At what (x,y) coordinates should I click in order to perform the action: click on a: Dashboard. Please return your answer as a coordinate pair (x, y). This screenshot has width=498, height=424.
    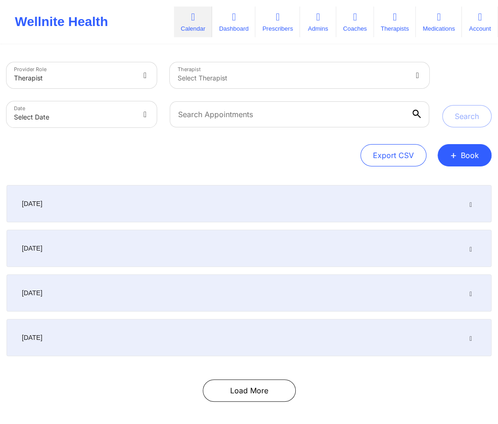
    Looking at the image, I should click on (233, 22).